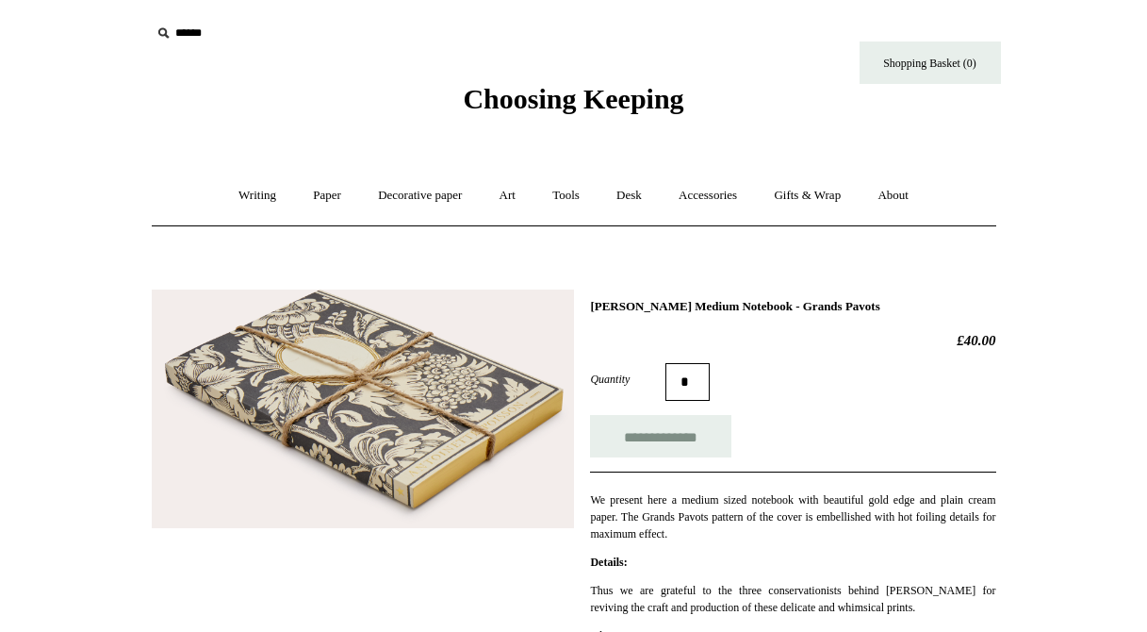 The image size is (1147, 632). Describe the element at coordinates (807, 195) in the screenshot. I see `a: Gifts & Wrap` at that location.